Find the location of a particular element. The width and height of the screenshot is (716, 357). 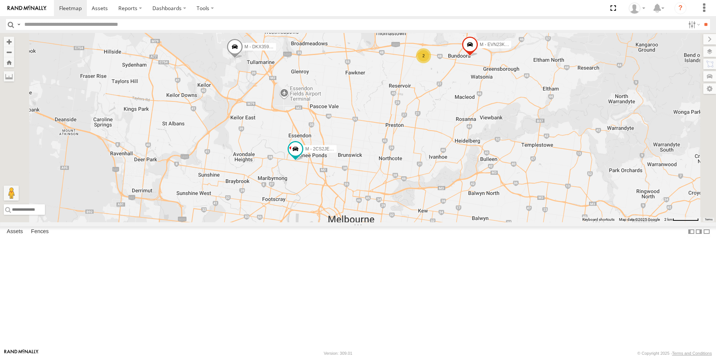

label: Search Filter Options is located at coordinates (694, 24).